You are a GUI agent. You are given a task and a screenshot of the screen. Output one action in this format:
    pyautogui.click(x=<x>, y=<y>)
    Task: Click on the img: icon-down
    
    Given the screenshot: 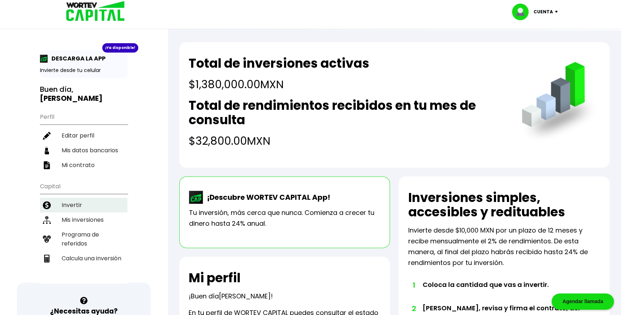 What is the action you would take?
    pyautogui.click(x=557, y=12)
    